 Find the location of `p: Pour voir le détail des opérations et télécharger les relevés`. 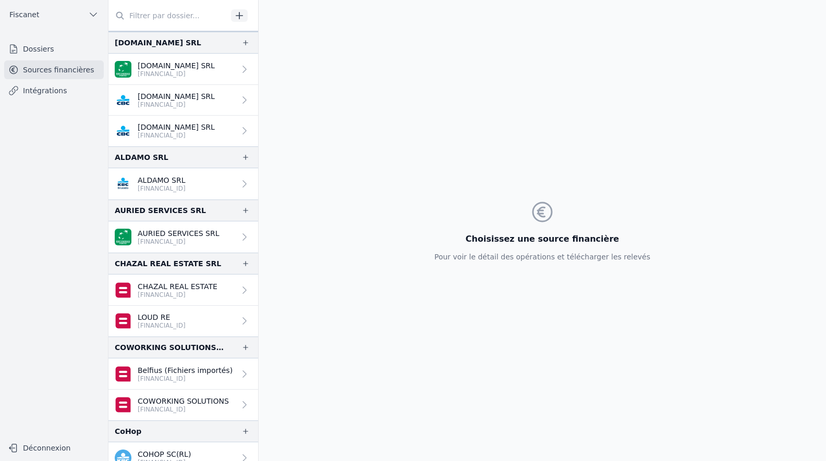

p: Pour voir le détail des opérations et télécharger les relevés is located at coordinates (542, 257).